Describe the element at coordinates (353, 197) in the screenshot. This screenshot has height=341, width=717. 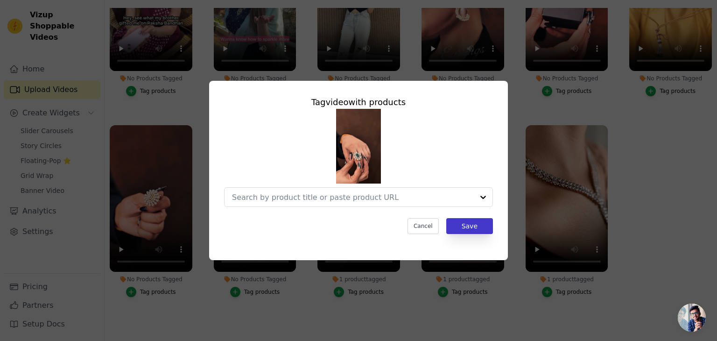
I see `input: Search by product title or paste product URL` at that location.